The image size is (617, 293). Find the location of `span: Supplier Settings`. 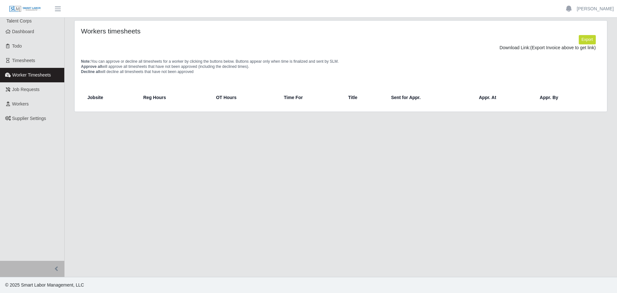

span: Supplier Settings is located at coordinates (29, 118).